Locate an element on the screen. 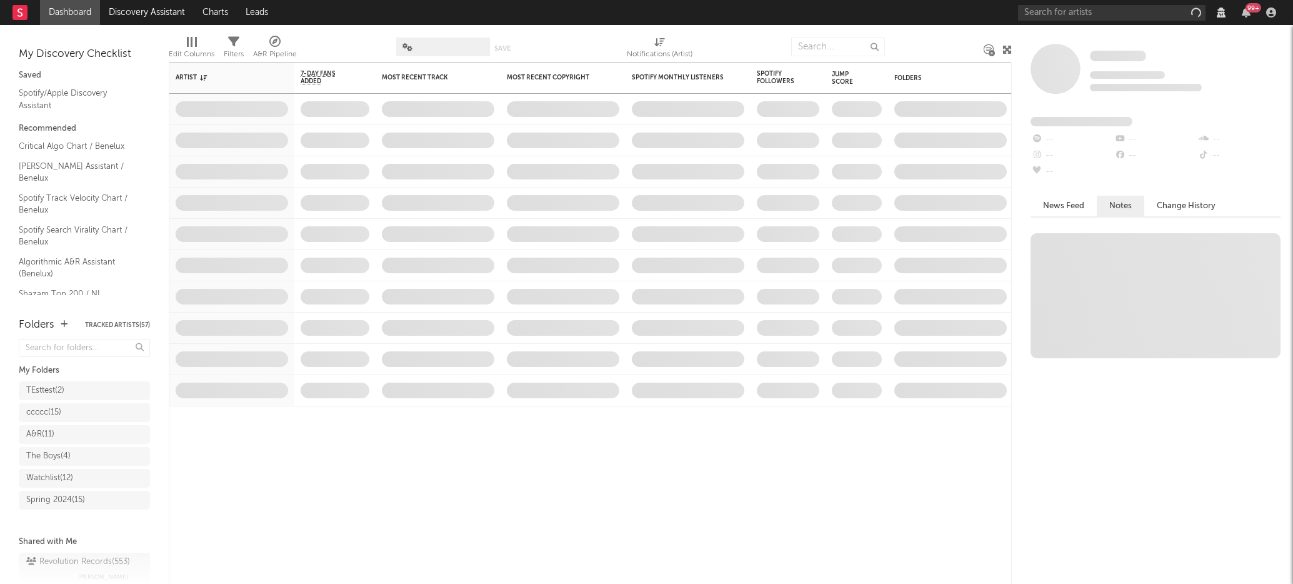  div: Most Recent Track is located at coordinates (429, 77).